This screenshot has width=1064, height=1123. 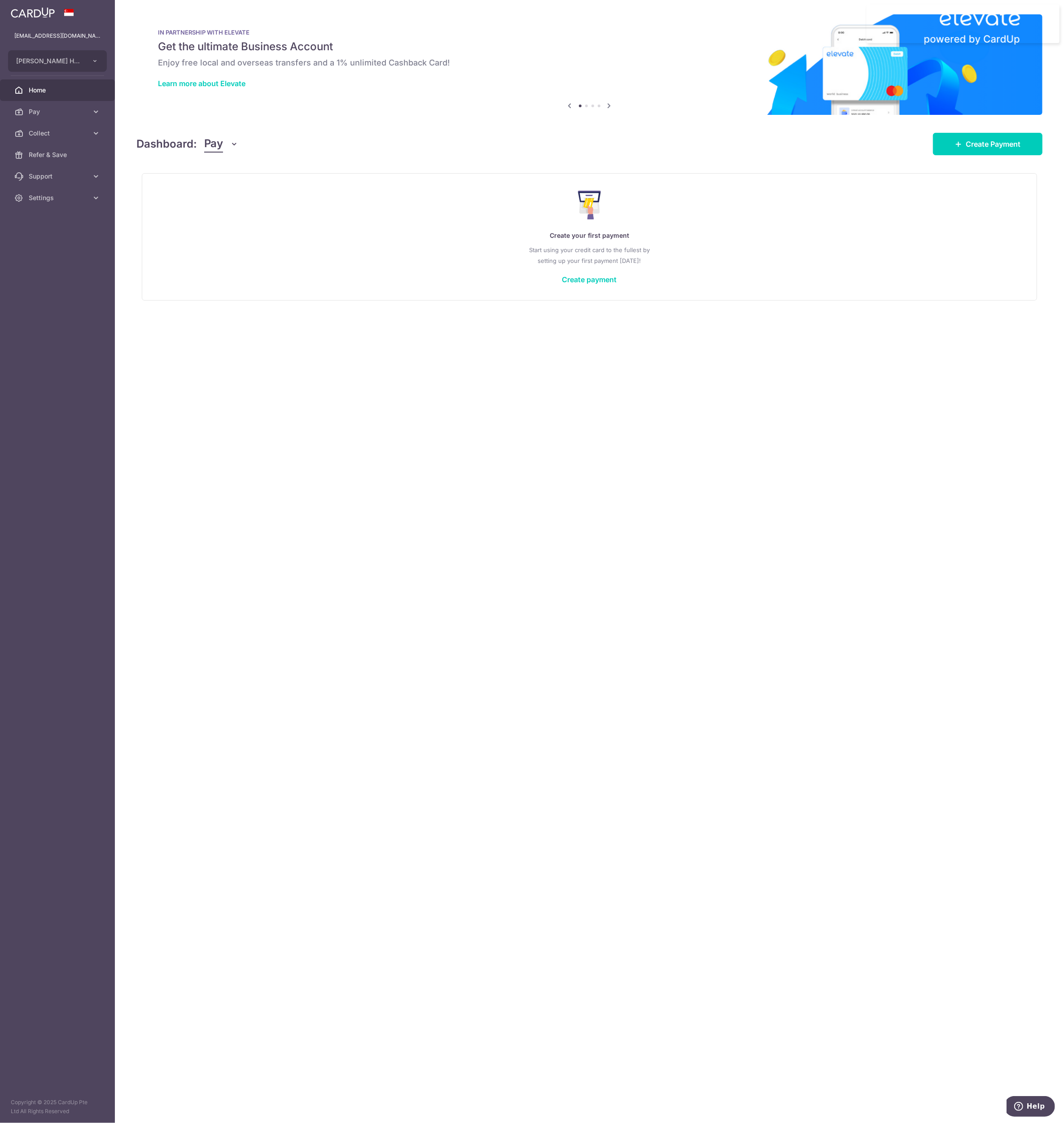 What do you see at coordinates (33, 12) in the screenshot?
I see `img: CardUp` at bounding box center [33, 12].